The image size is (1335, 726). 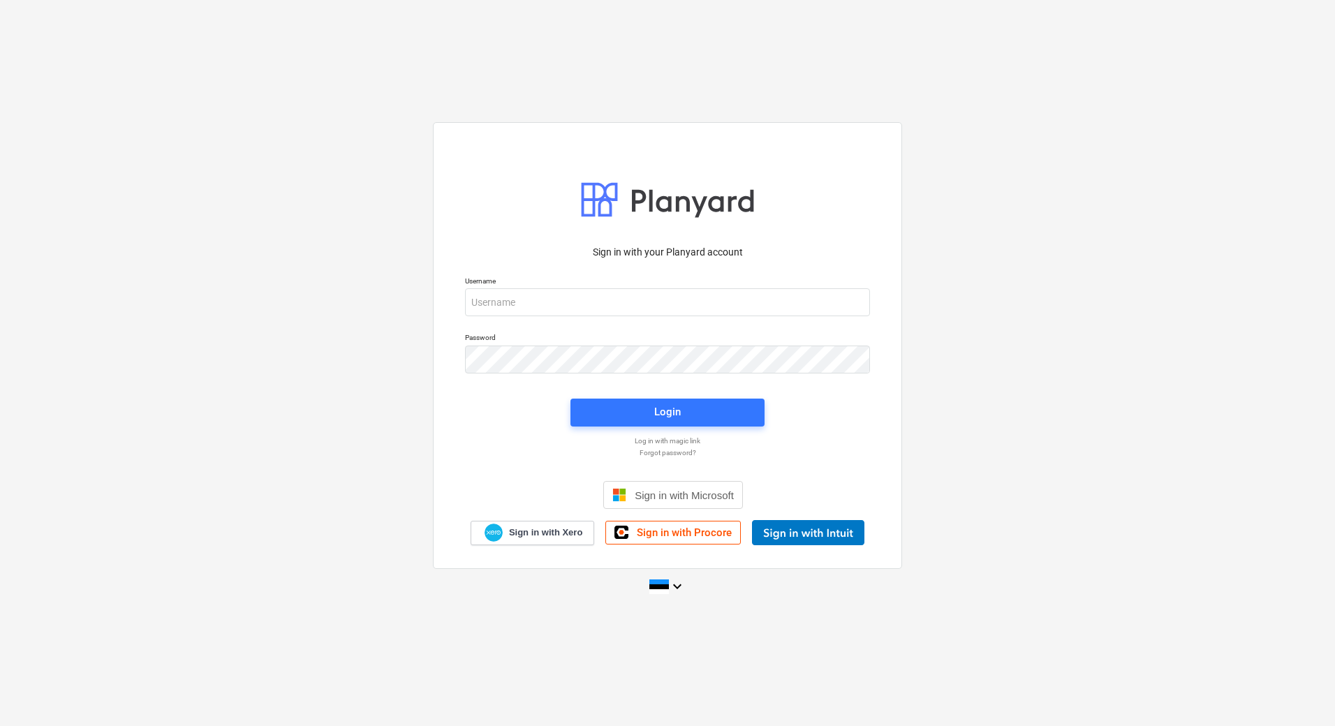 I want to click on span: Sign in with Procore, so click(x=684, y=533).